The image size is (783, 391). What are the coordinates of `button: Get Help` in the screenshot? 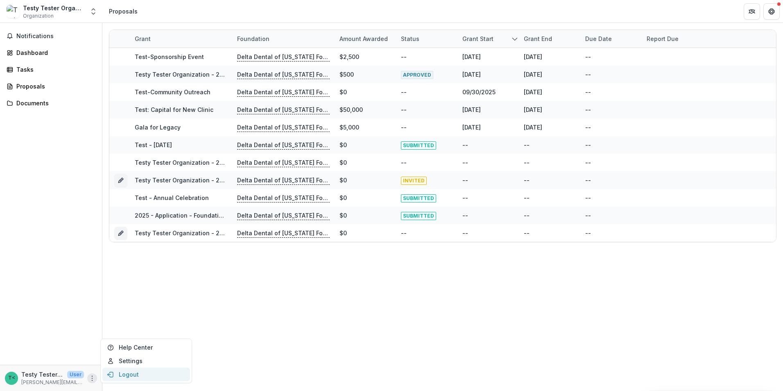 It's located at (772, 11).